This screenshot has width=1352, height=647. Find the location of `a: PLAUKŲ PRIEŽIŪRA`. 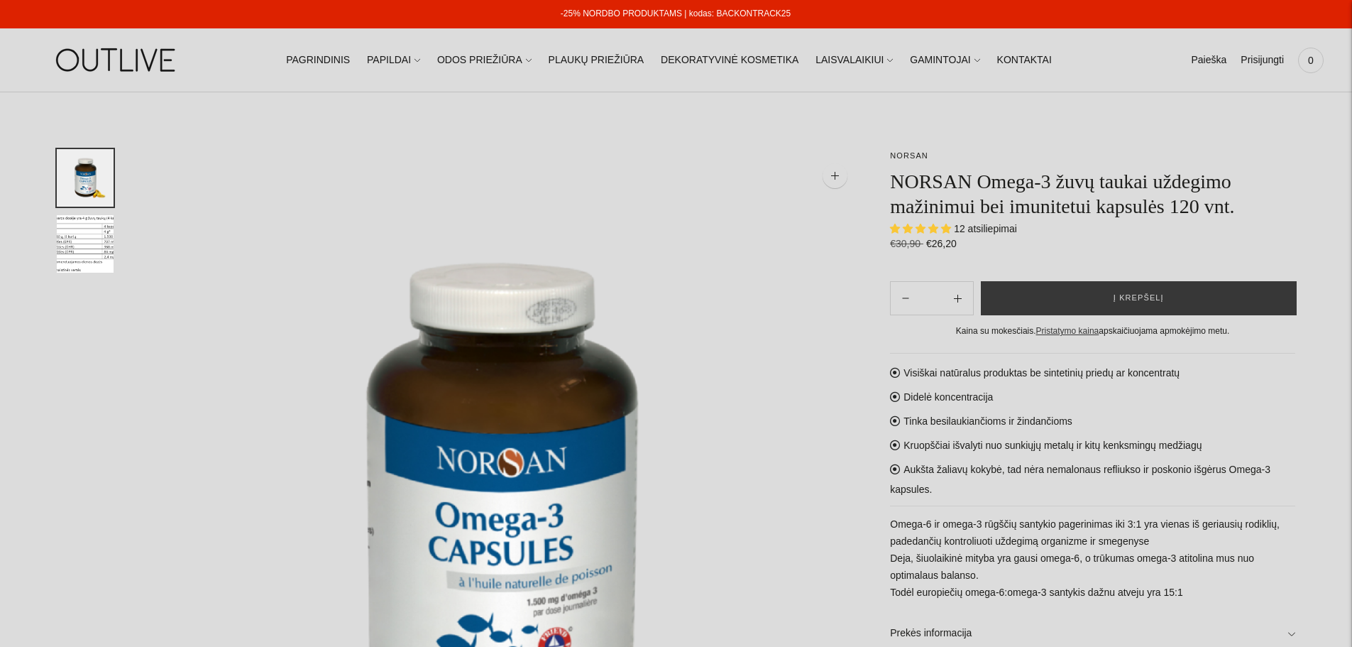

a: PLAUKŲ PRIEŽIŪRA is located at coordinates (596, 60).